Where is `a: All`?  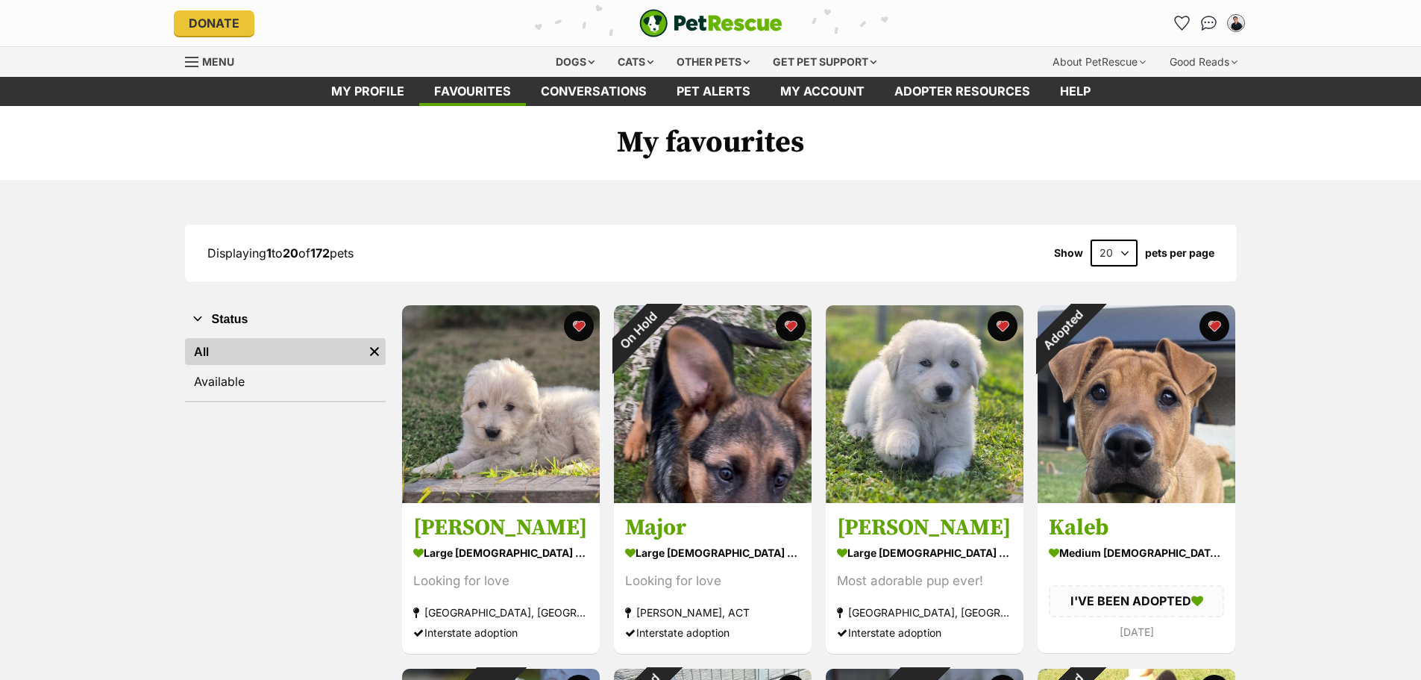
a: All is located at coordinates (274, 351).